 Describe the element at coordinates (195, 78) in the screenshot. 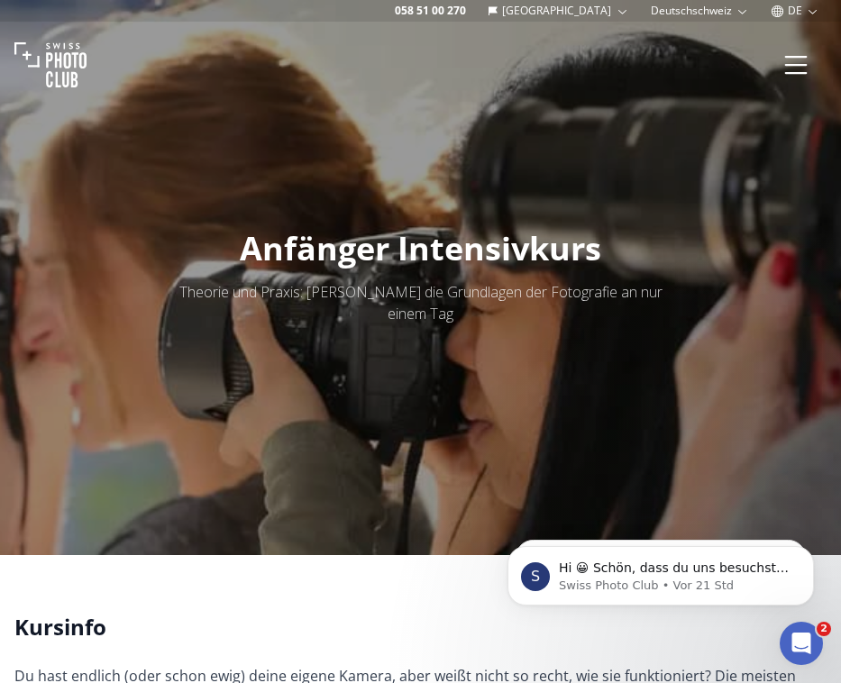

I see `p: Message from Swiss Photo Club, sent Vor 21 Std` at that location.